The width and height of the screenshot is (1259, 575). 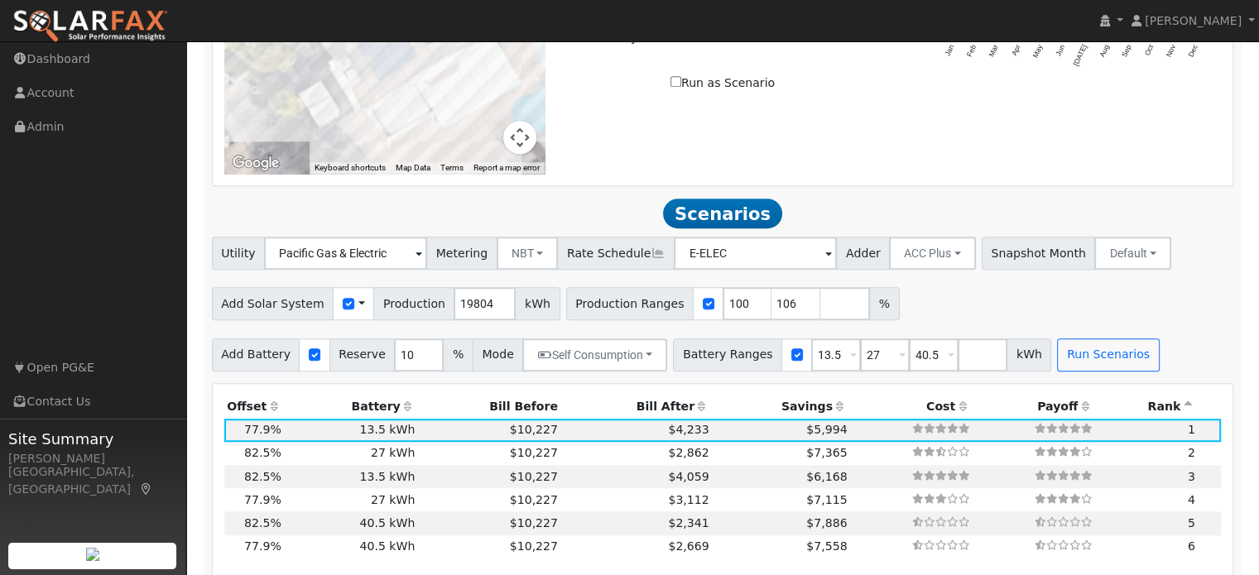 What do you see at coordinates (862, 253) in the screenshot?
I see `span: Adder` at bounding box center [862, 253].